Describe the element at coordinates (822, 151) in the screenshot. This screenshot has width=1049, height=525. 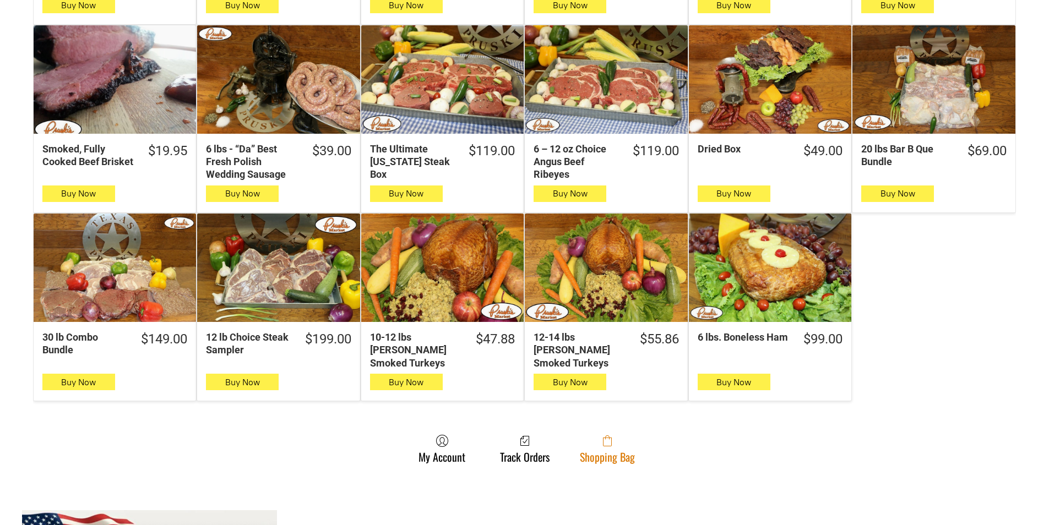
I see `div: $49.00` at that location.